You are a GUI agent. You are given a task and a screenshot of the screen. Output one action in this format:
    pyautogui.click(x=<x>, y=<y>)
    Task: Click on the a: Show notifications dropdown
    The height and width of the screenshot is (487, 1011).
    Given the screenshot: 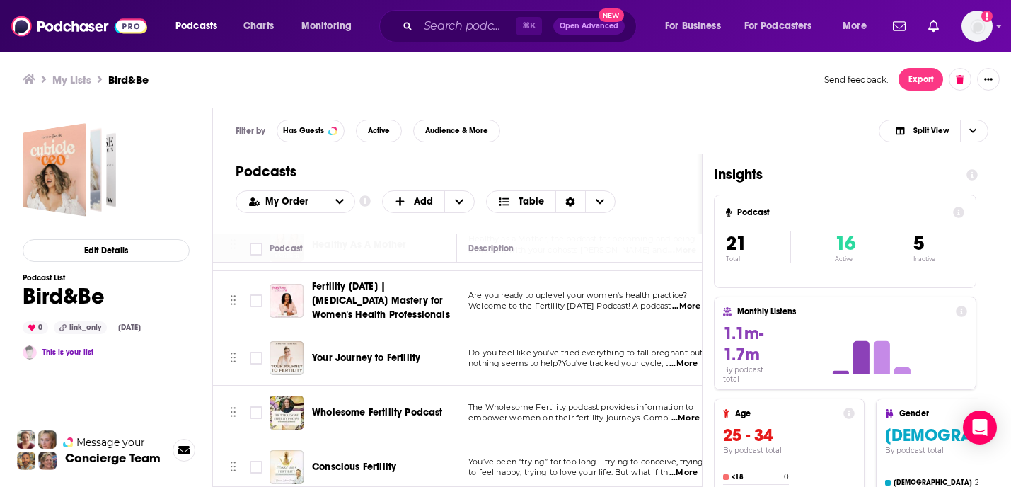 What is the action you would take?
    pyautogui.click(x=933, y=26)
    